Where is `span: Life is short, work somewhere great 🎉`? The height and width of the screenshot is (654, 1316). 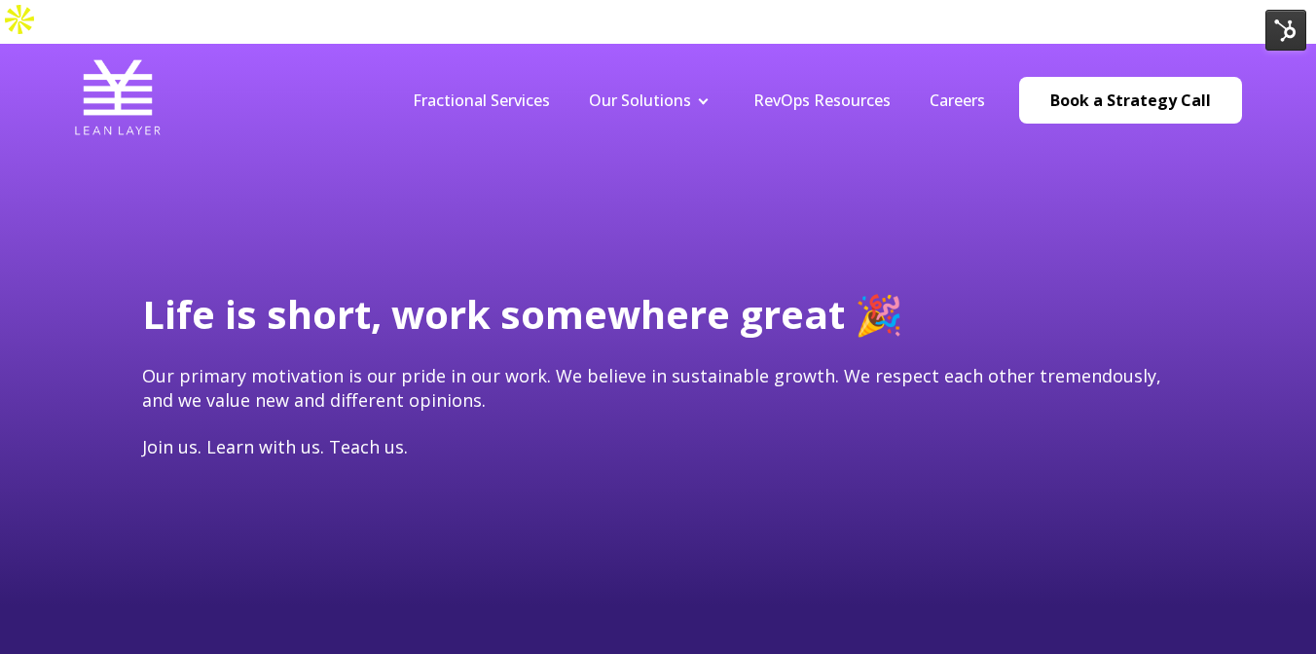 span: Life is short, work somewhere great 🎉 is located at coordinates (523, 314).